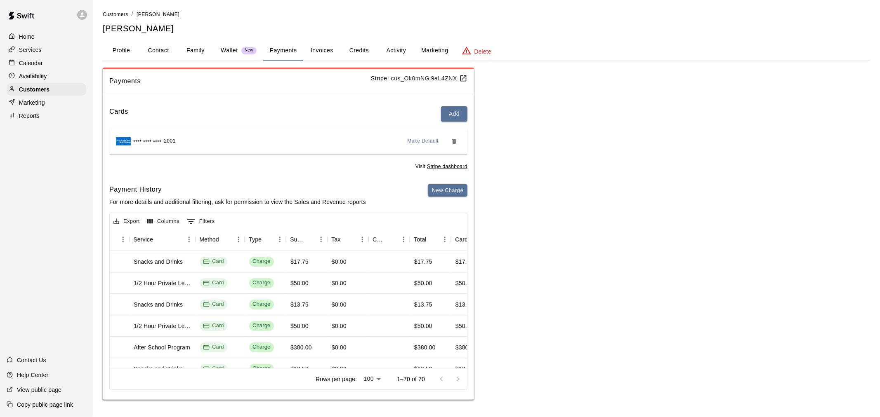 This screenshot has width=880, height=417. What do you see at coordinates (238, 190) in the screenshot?
I see `h6: Payment History` at bounding box center [238, 190].